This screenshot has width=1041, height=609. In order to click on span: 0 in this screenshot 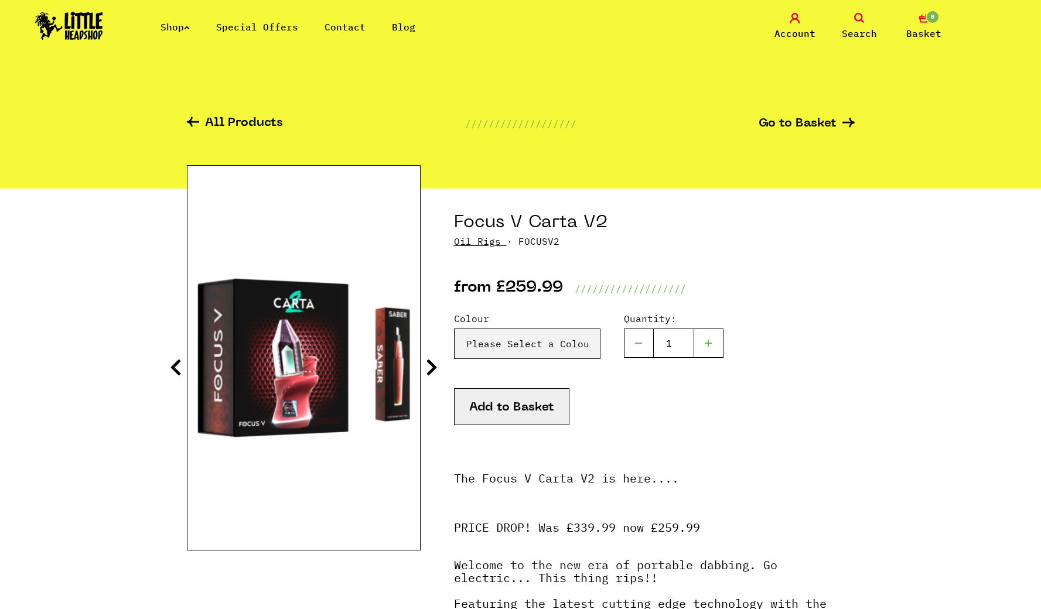, I will do `click(933, 17)`.